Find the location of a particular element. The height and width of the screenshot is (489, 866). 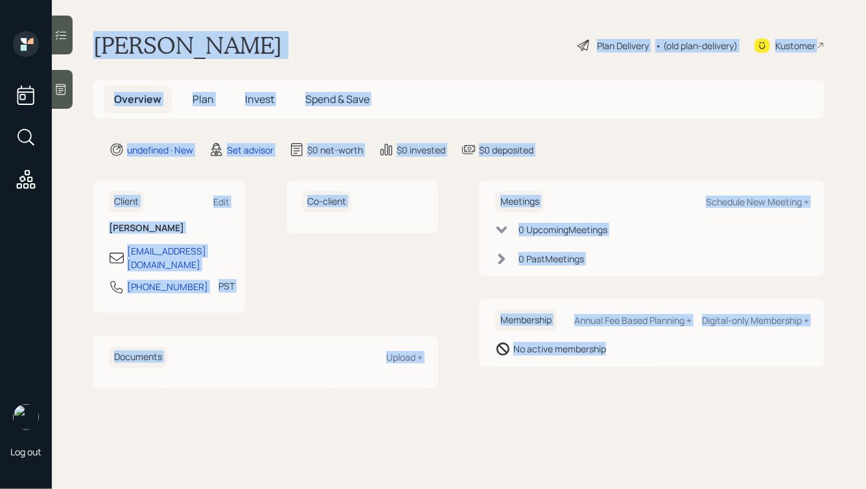

div: $0 net-worth is located at coordinates (335, 150).